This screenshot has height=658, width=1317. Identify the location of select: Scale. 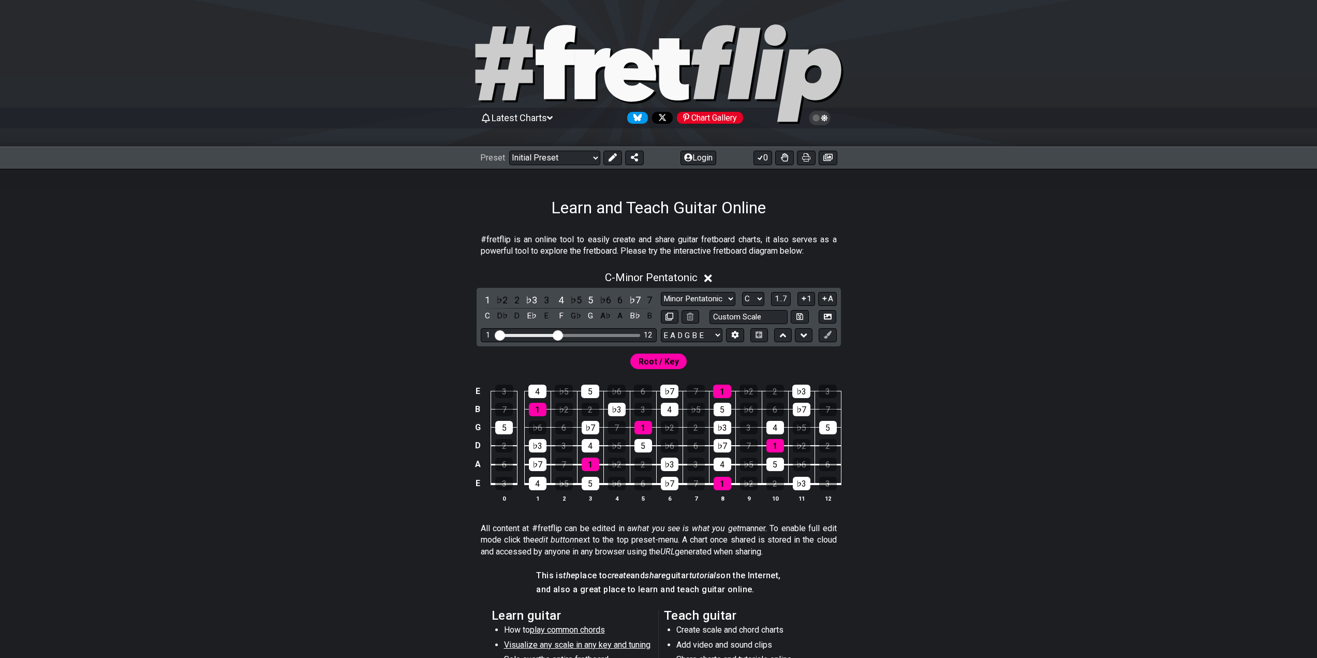
(698, 299).